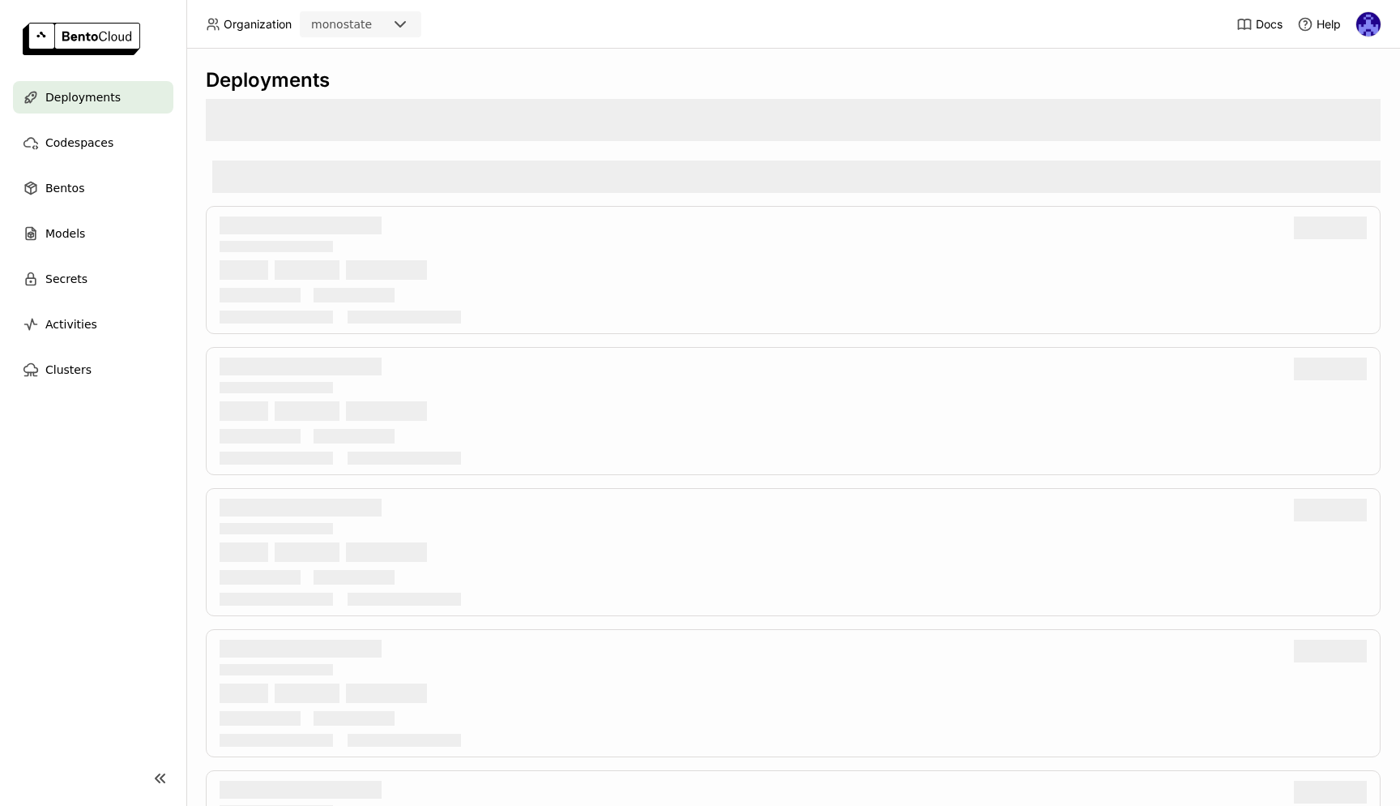 This screenshot has width=1400, height=806. What do you see at coordinates (93, 324) in the screenshot?
I see `a: Activities` at bounding box center [93, 324].